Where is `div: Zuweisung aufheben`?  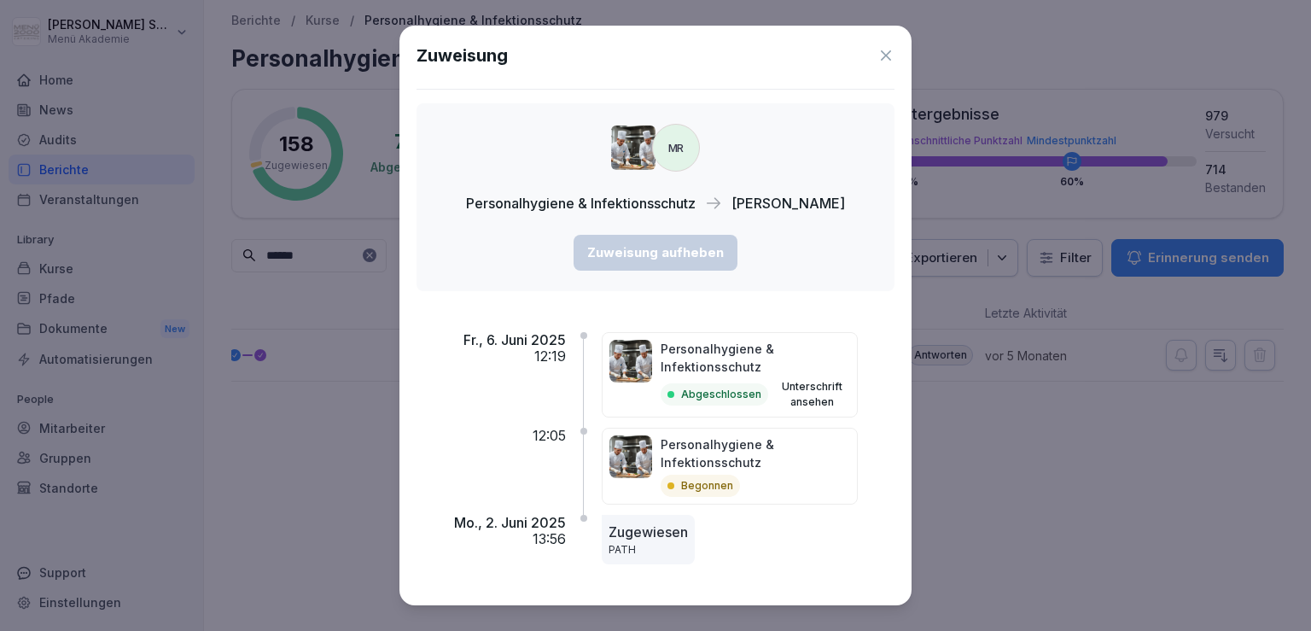 div: Zuweisung aufheben is located at coordinates (656, 253).